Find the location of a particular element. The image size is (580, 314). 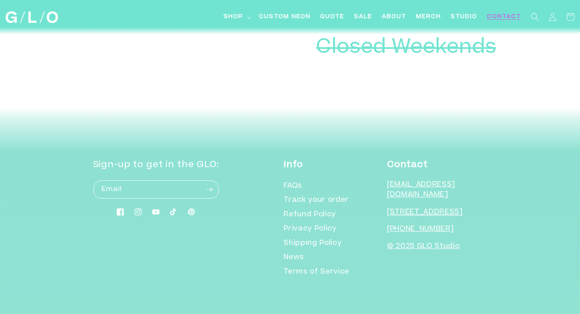

a: Refund Policy is located at coordinates (310, 215).